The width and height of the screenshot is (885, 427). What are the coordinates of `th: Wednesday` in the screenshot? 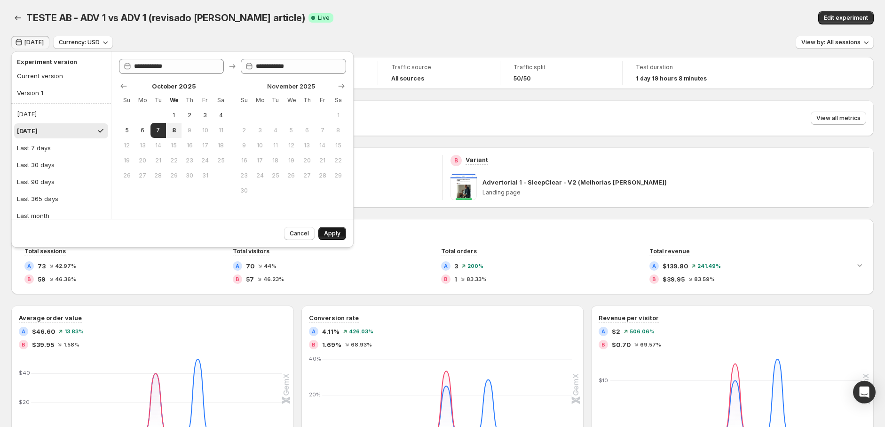 It's located at (174, 100).